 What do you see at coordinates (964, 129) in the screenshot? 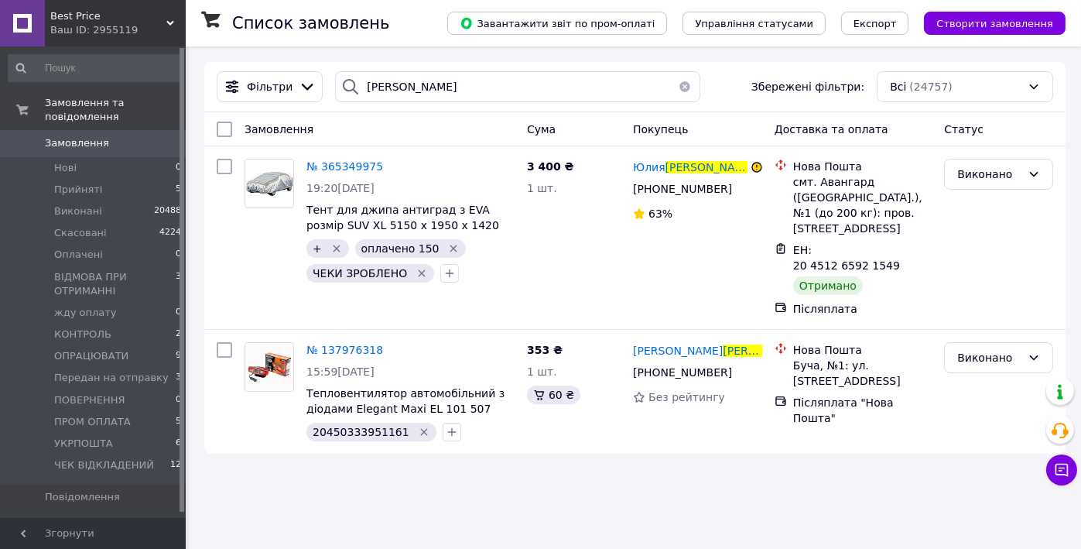
I see `span: Статус` at bounding box center [964, 129].